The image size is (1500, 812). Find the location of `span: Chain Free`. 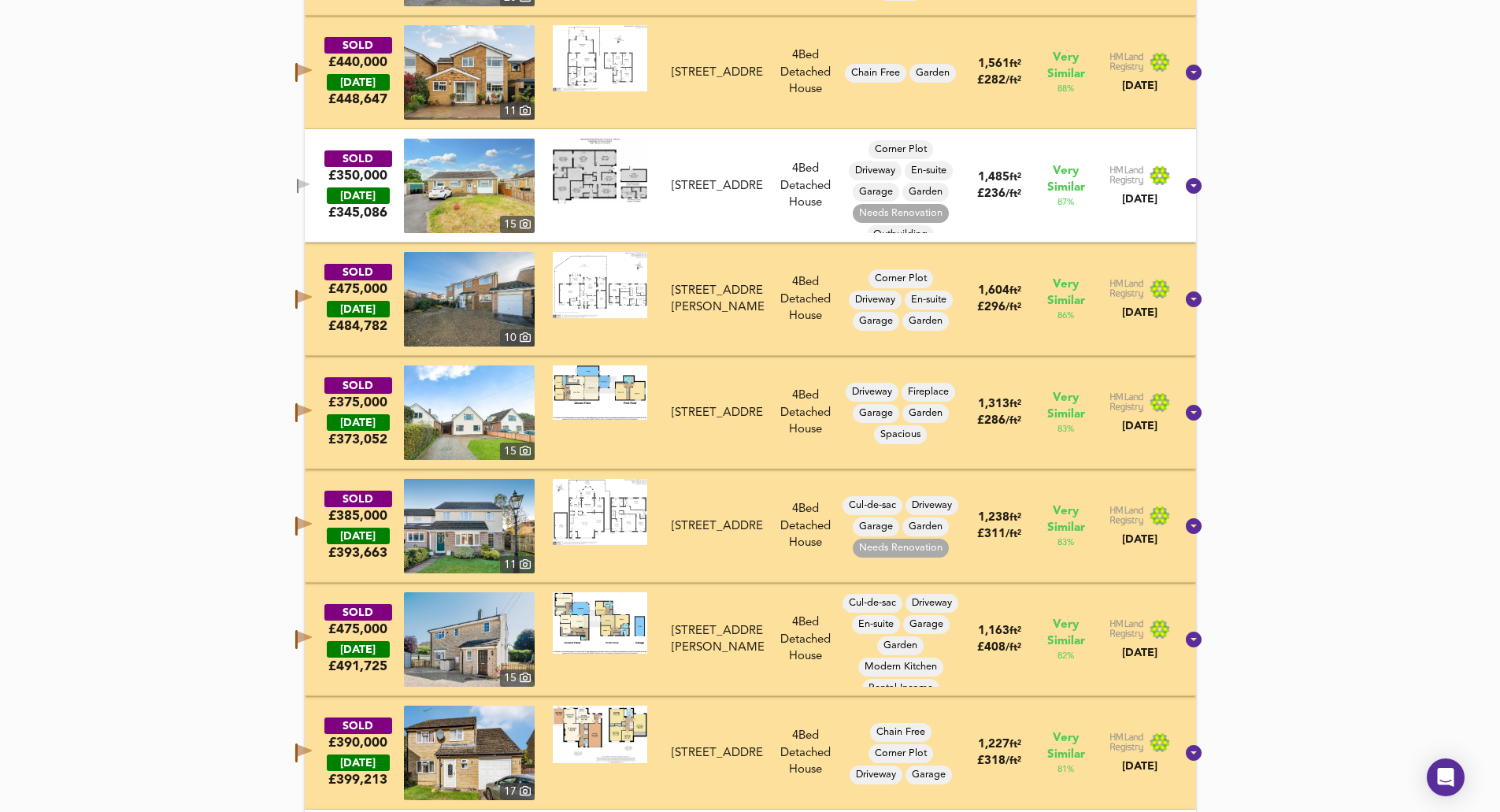

span: Chain Free is located at coordinates (901, 732).